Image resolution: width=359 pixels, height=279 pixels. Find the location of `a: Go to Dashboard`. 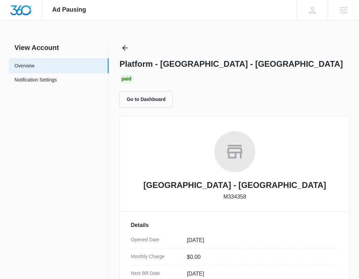

a: Go to Dashboard is located at coordinates (148, 99).